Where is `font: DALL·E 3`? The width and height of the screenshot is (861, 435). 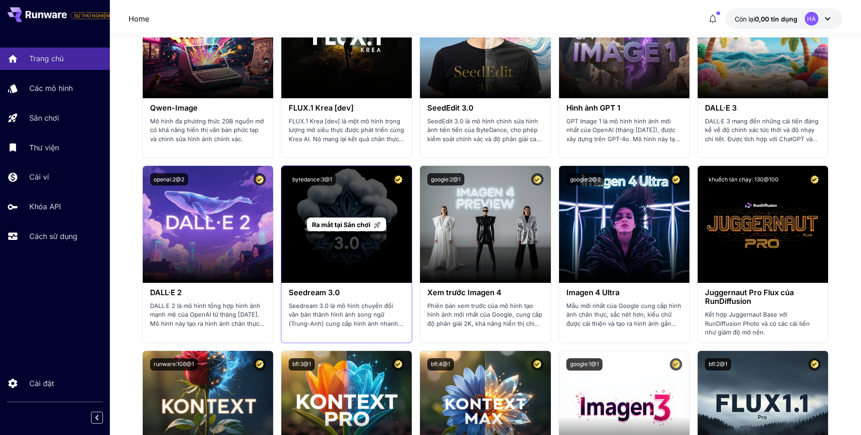
font: DALL·E 3 is located at coordinates (720, 108).